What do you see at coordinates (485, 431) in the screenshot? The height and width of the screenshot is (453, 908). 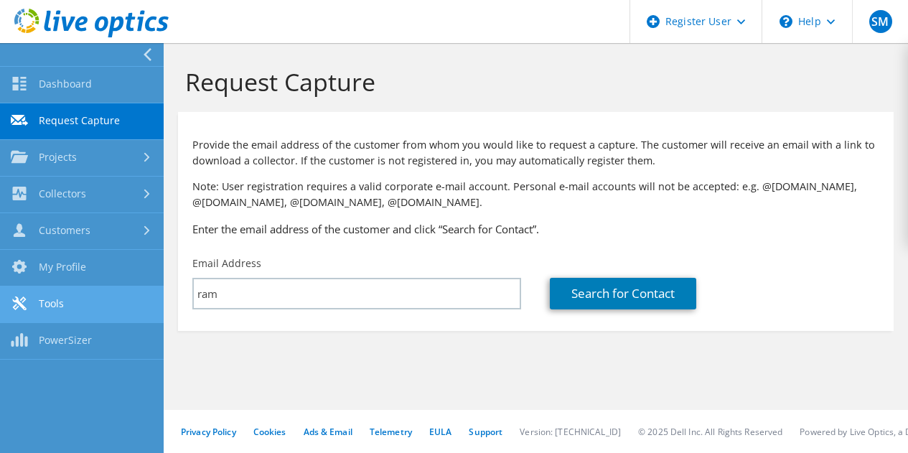 I see `a: Support` at bounding box center [485, 431].